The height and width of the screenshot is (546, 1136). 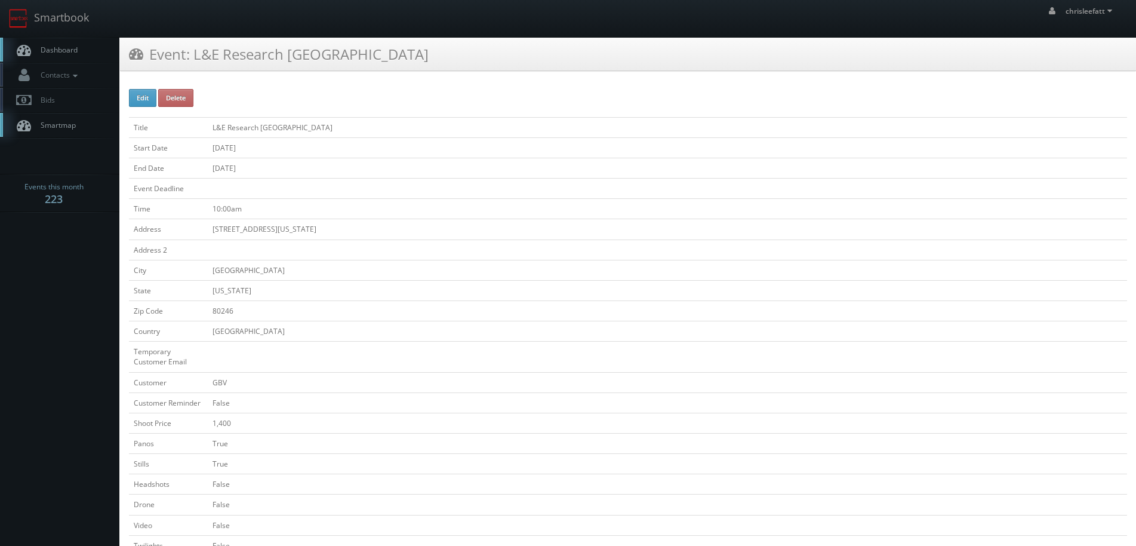 What do you see at coordinates (57, 75) in the screenshot?
I see `span: Contacts` at bounding box center [57, 75].